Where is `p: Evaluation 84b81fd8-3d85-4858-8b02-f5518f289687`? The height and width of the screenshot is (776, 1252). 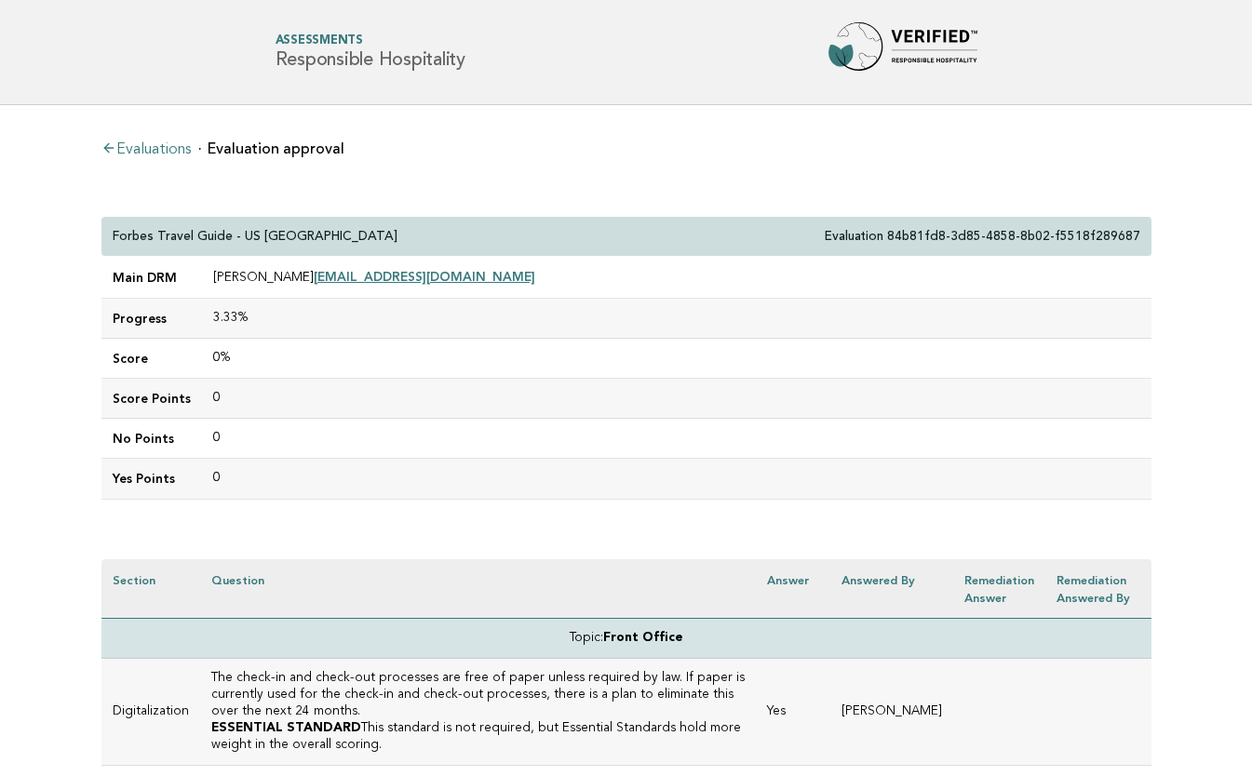 p: Evaluation 84b81fd8-3d85-4858-8b02-f5518f289687 is located at coordinates (982, 236).